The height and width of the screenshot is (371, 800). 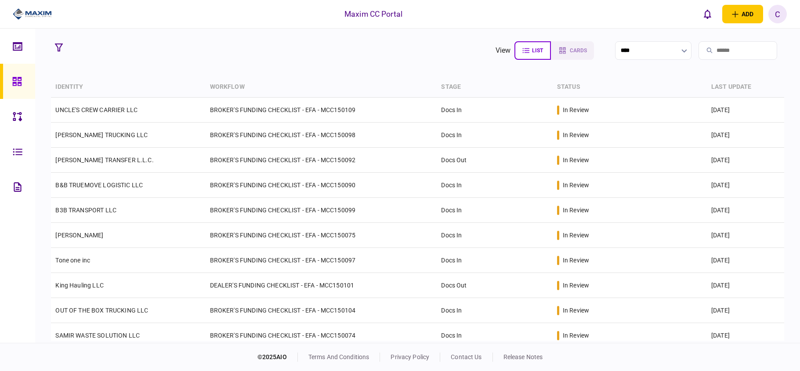 I want to click on th: stage, so click(x=494, y=87).